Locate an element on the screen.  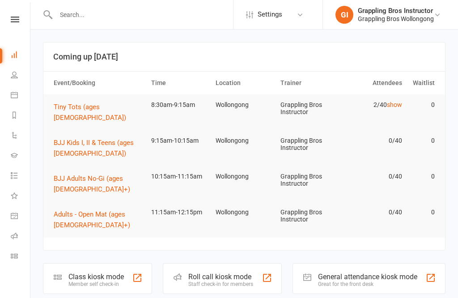
a: Class kiosk mode is located at coordinates (21, 256).